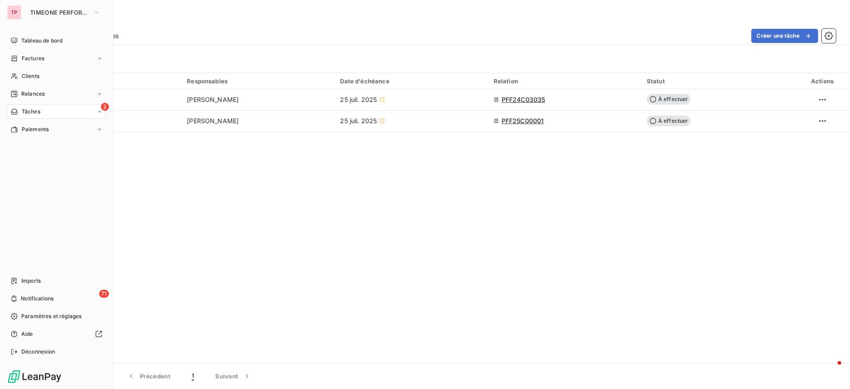  What do you see at coordinates (37, 299) in the screenshot?
I see `span: Notifications` at bounding box center [37, 299].